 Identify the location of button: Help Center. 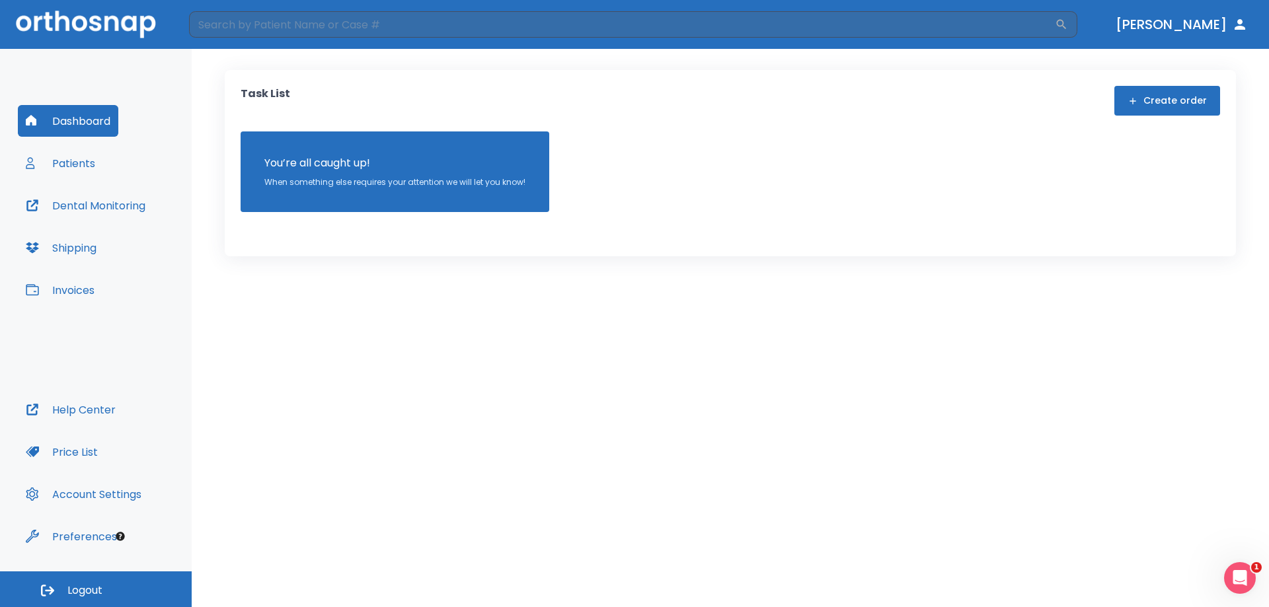
(71, 410).